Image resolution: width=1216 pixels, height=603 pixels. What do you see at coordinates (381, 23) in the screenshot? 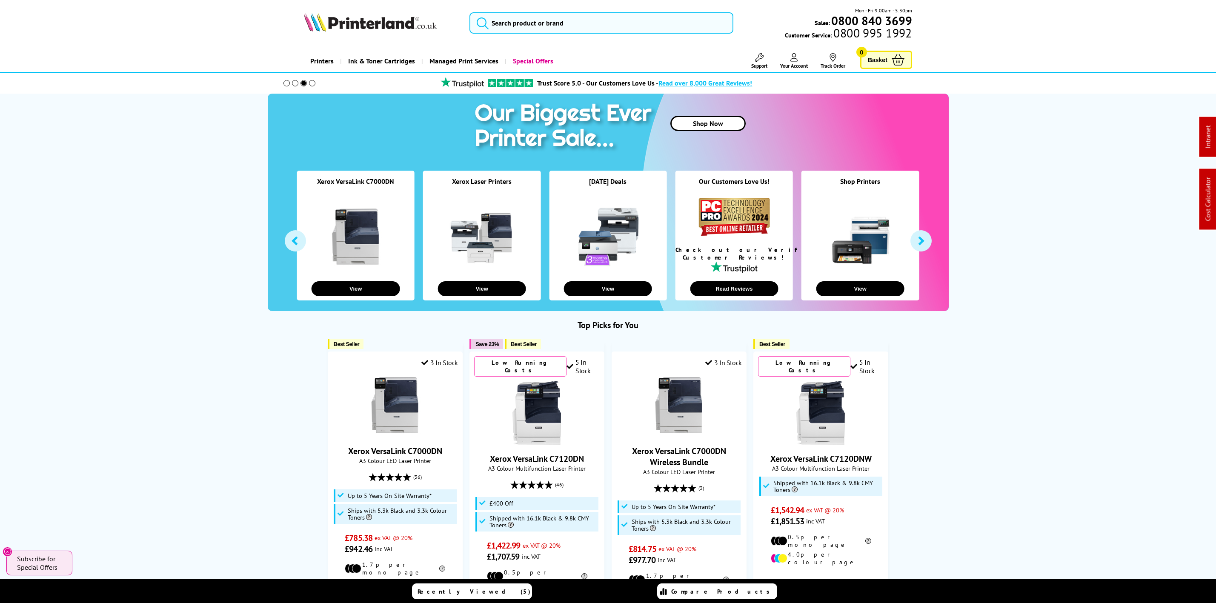
I see `a: Printerland Logo` at bounding box center [381, 23].